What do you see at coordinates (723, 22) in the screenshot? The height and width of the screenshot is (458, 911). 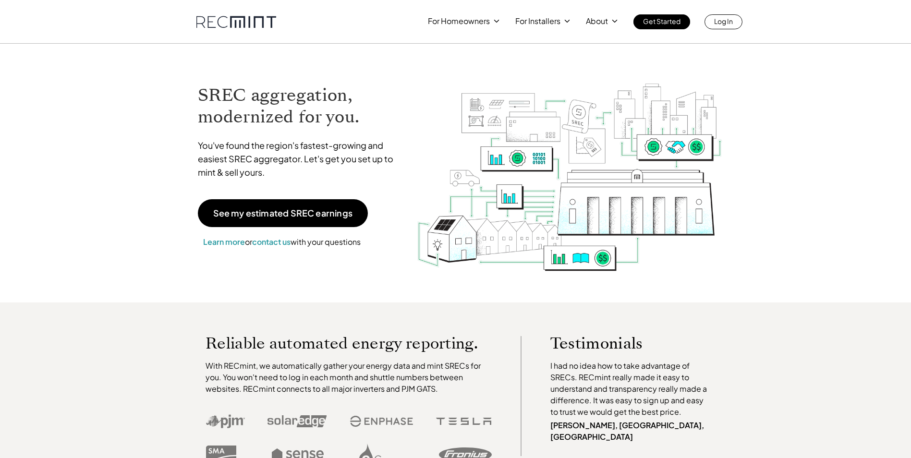 I see `a: Log In` at bounding box center [723, 22].